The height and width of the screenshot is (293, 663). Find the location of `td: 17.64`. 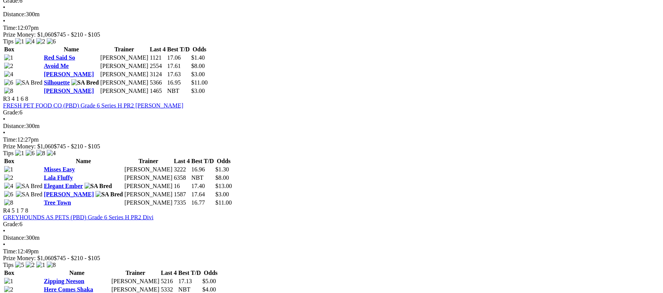

td: 17.64 is located at coordinates (203, 194).